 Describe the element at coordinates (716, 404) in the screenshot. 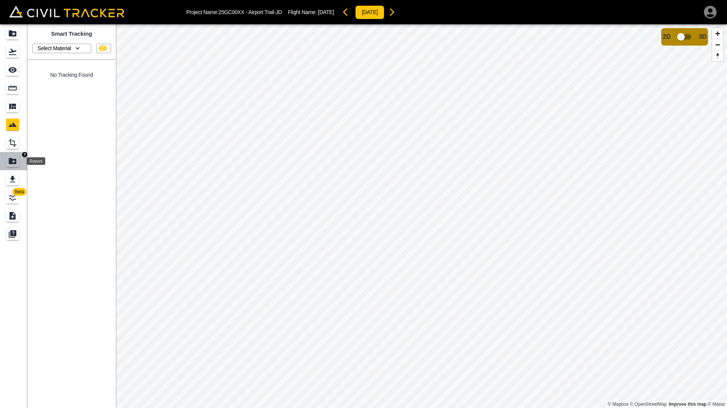

I see `a: Maxar` at that location.